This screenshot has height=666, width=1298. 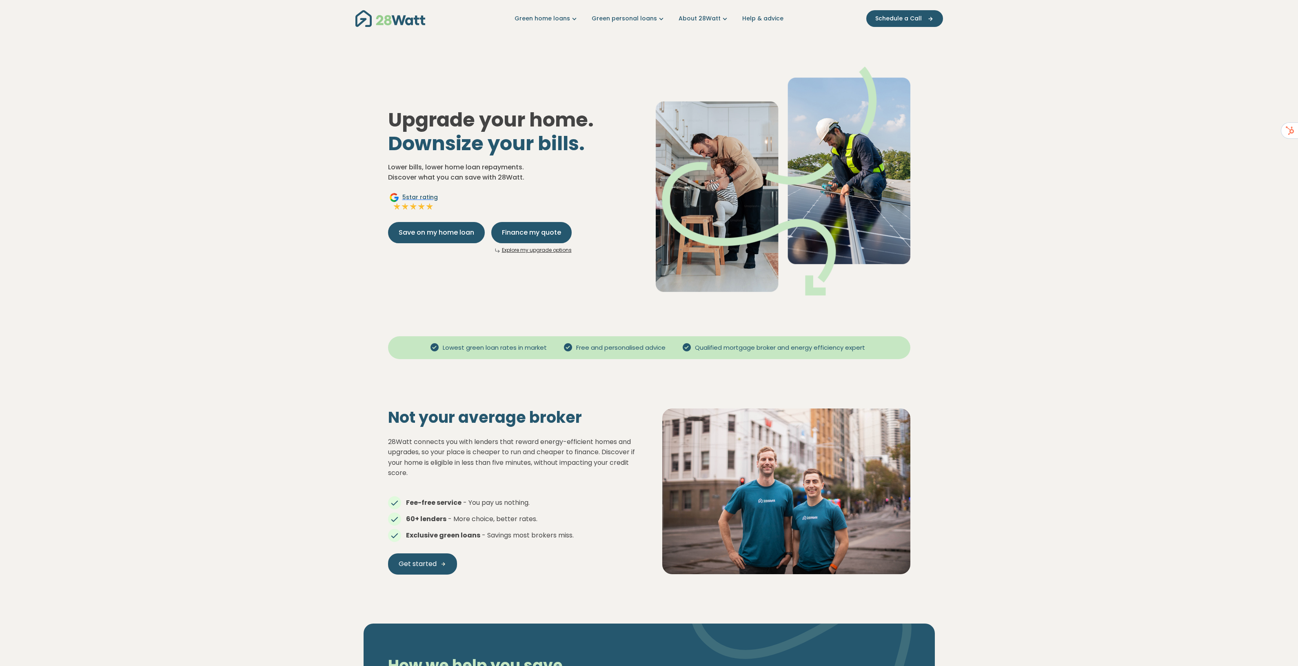 I want to click on img: Dad helping toddler, so click(x=783, y=181).